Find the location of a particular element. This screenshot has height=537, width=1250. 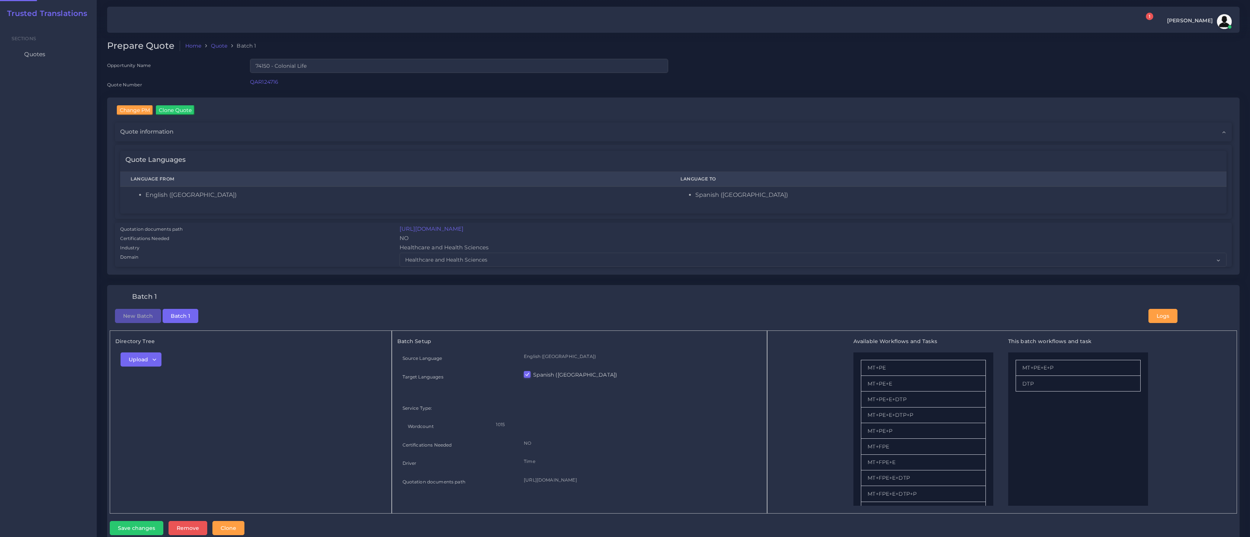

th: Language To is located at coordinates (949, 179).